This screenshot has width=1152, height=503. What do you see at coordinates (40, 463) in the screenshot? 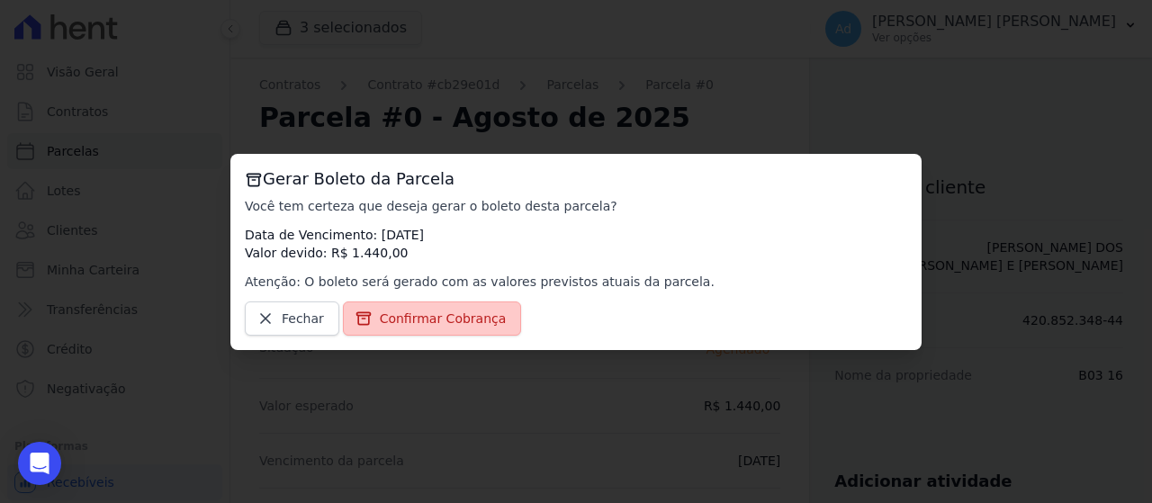
I see `div: Open Intercom Messenger` at bounding box center [40, 463].